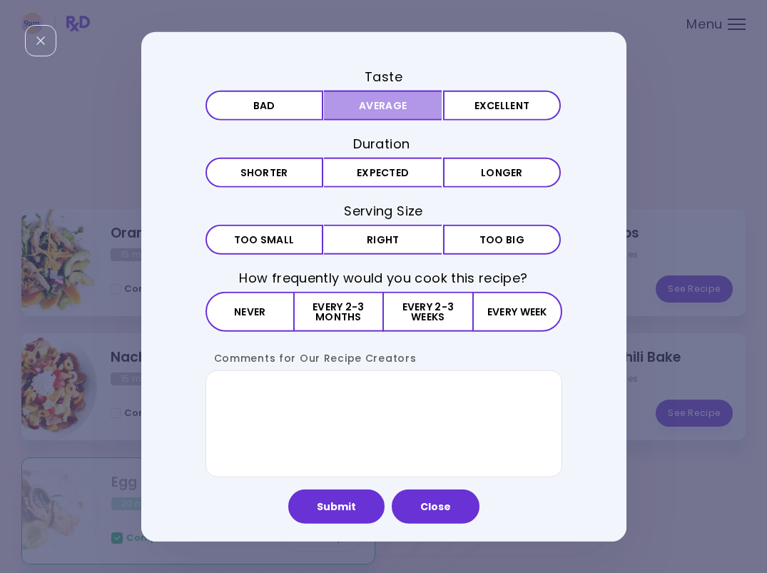 This screenshot has height=573, width=767. What do you see at coordinates (502, 105) in the screenshot?
I see `button: Excellent` at bounding box center [502, 105].